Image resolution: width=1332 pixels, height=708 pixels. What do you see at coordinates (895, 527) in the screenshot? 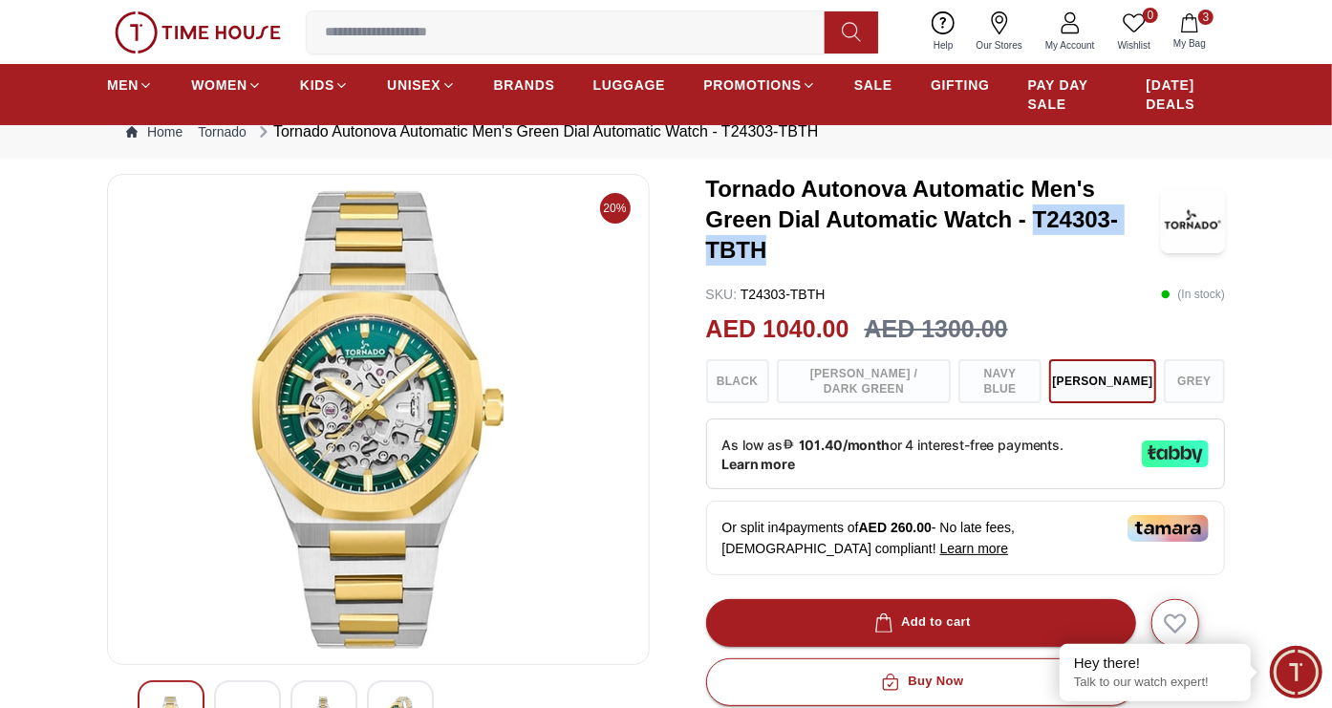
I see `span: AED 260.00` at bounding box center [895, 527].